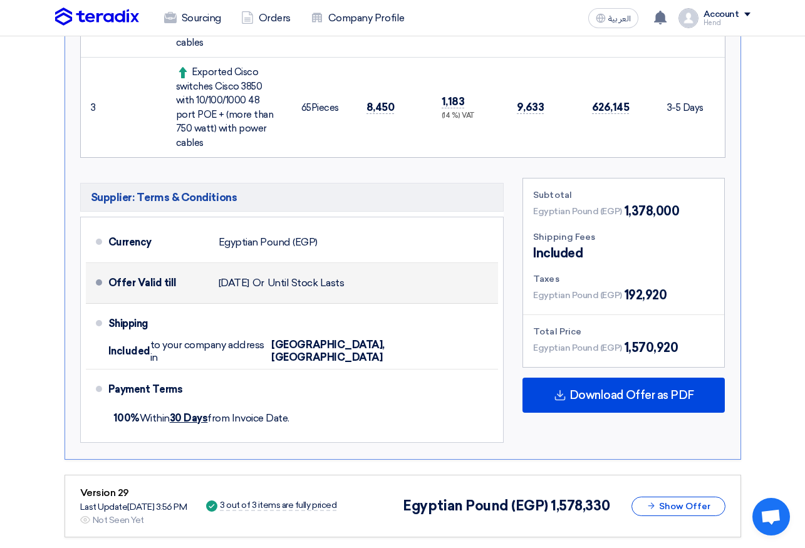  I want to click on div: Currency, so click(159, 243).